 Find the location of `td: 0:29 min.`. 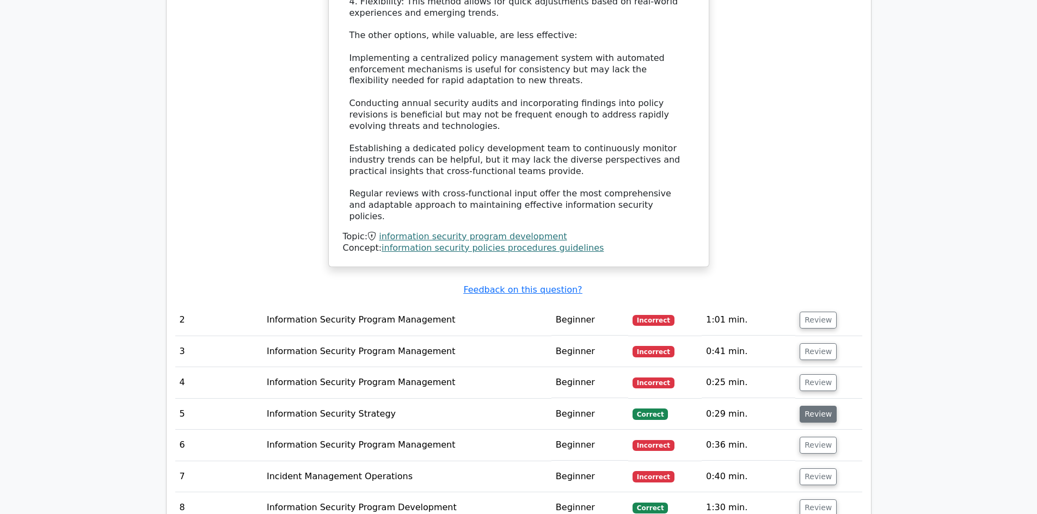

td: 0:29 min. is located at coordinates (748, 414).